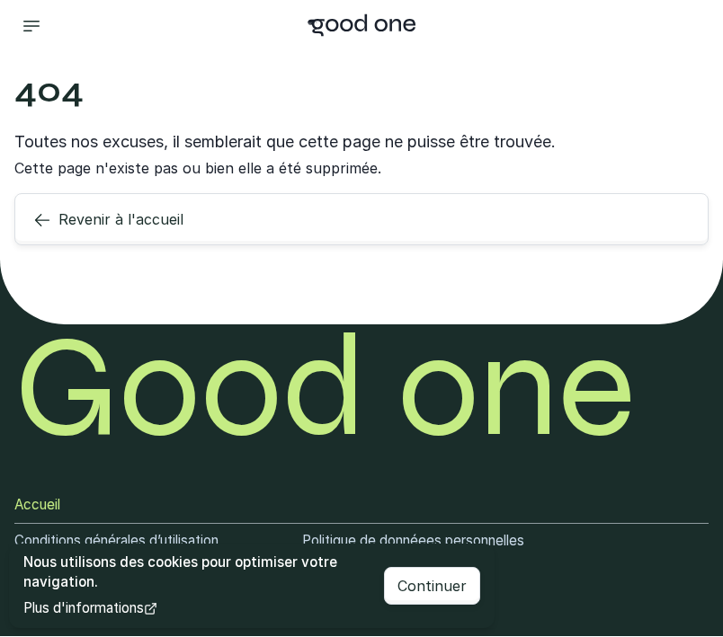 The width and height of the screenshot is (723, 637). Describe the element at coordinates (413, 540) in the screenshot. I see `a: Politique de donnéees personnelles` at that location.